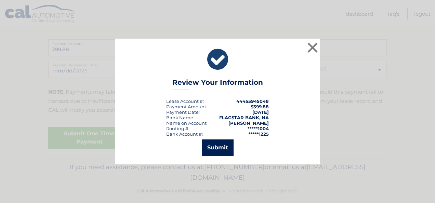 The height and width of the screenshot is (203, 435). Describe the element at coordinates (252, 101) in the screenshot. I see `strong: 44455945048` at that location.